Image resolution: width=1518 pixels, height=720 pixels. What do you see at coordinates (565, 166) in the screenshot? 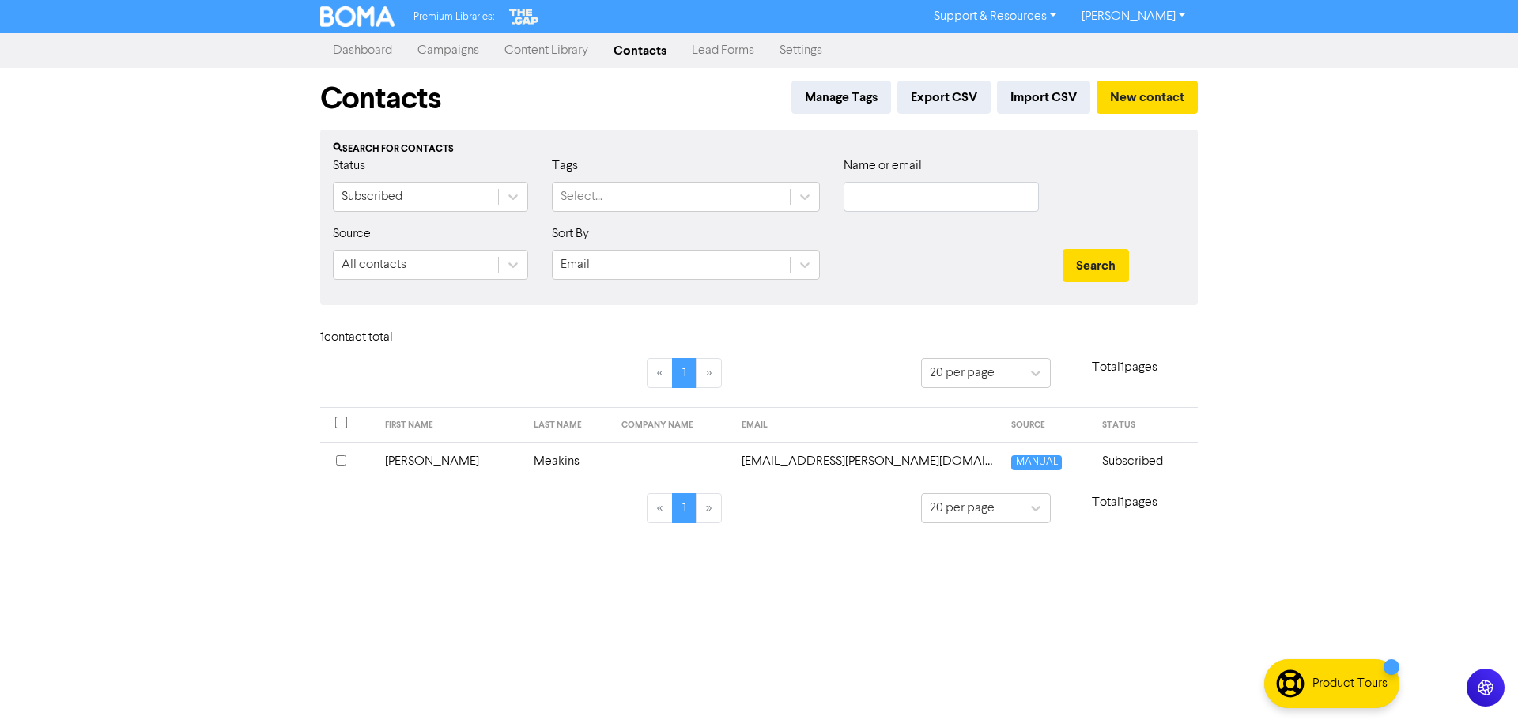
I see `label: Tags` at bounding box center [565, 166].